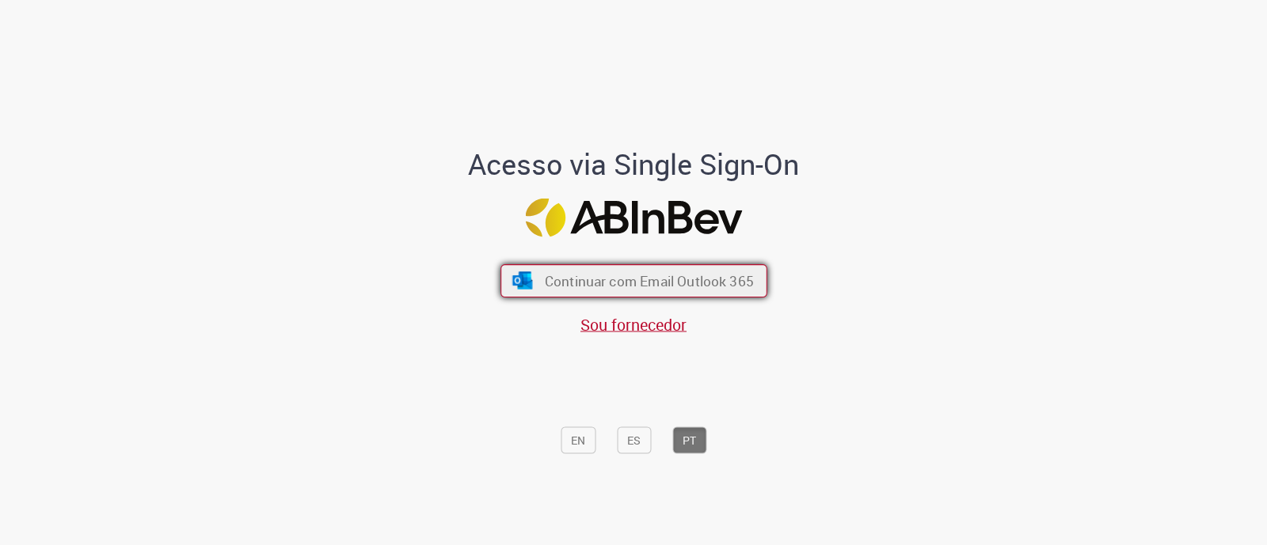  What do you see at coordinates (689, 440) in the screenshot?
I see `button: PT` at bounding box center [689, 440].